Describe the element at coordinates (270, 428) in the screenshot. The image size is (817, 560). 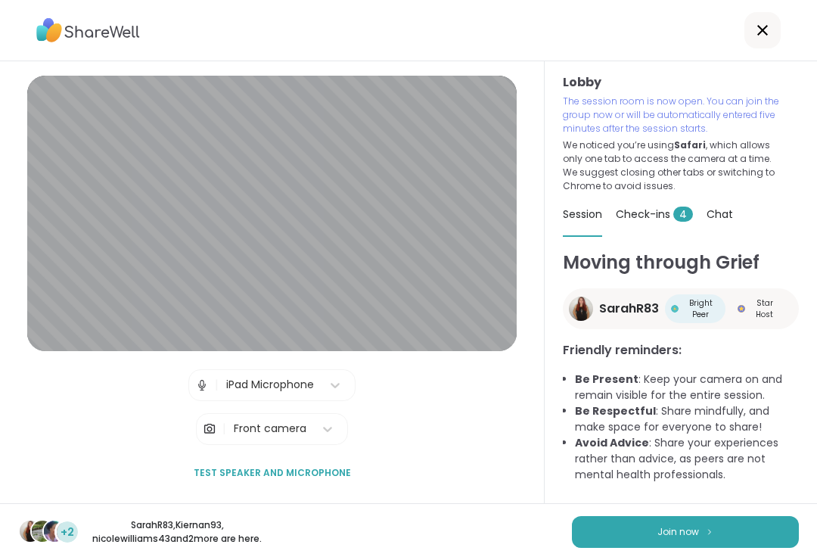
I see `div: Front camera` at that location.